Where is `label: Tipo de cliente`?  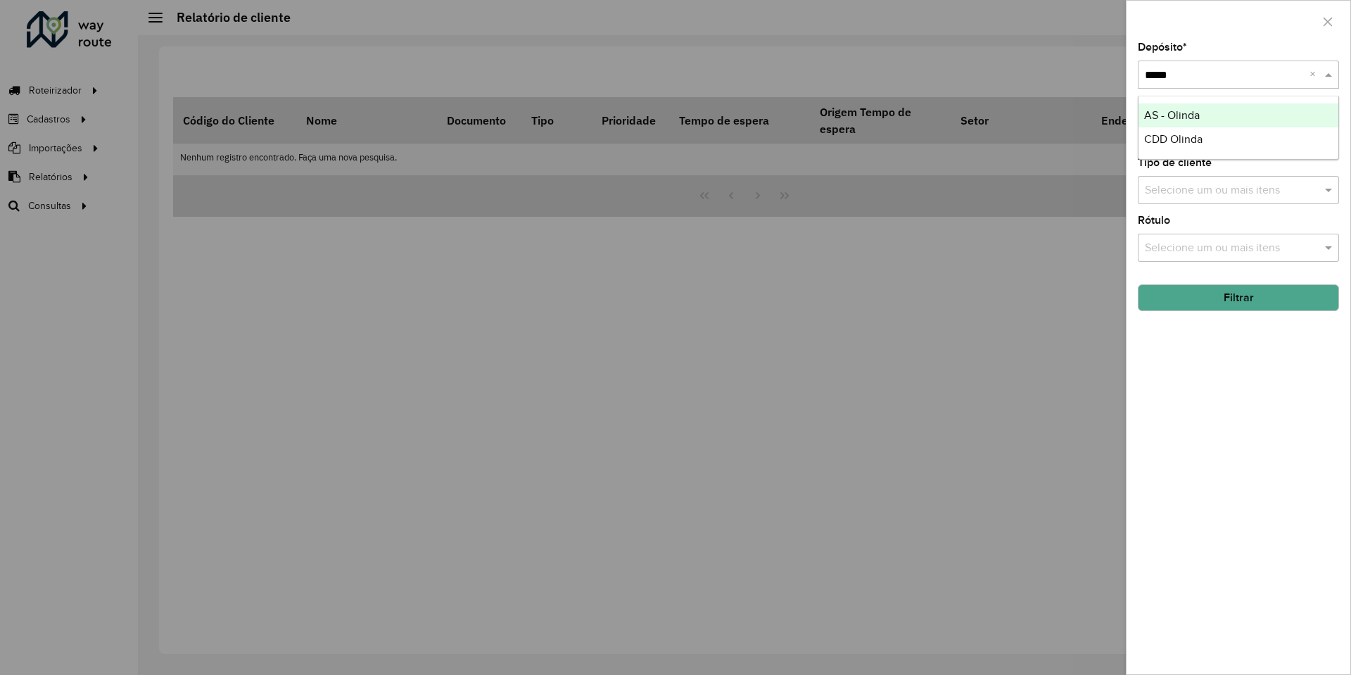
label: Tipo de cliente is located at coordinates (1175, 163).